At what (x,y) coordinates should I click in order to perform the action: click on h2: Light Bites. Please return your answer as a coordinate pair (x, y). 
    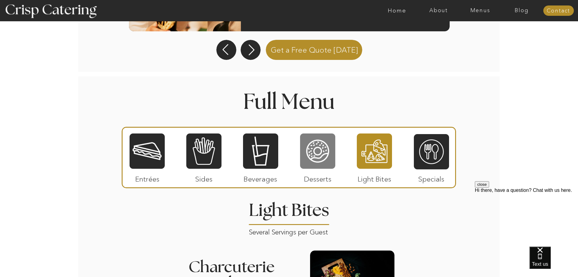
    Looking at the image, I should click on (289, 213).